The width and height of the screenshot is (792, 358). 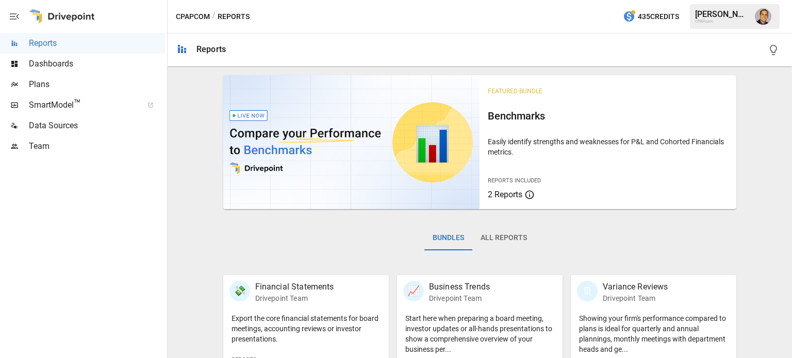 What do you see at coordinates (503, 238) in the screenshot?
I see `button: All Reports` at bounding box center [503, 238].